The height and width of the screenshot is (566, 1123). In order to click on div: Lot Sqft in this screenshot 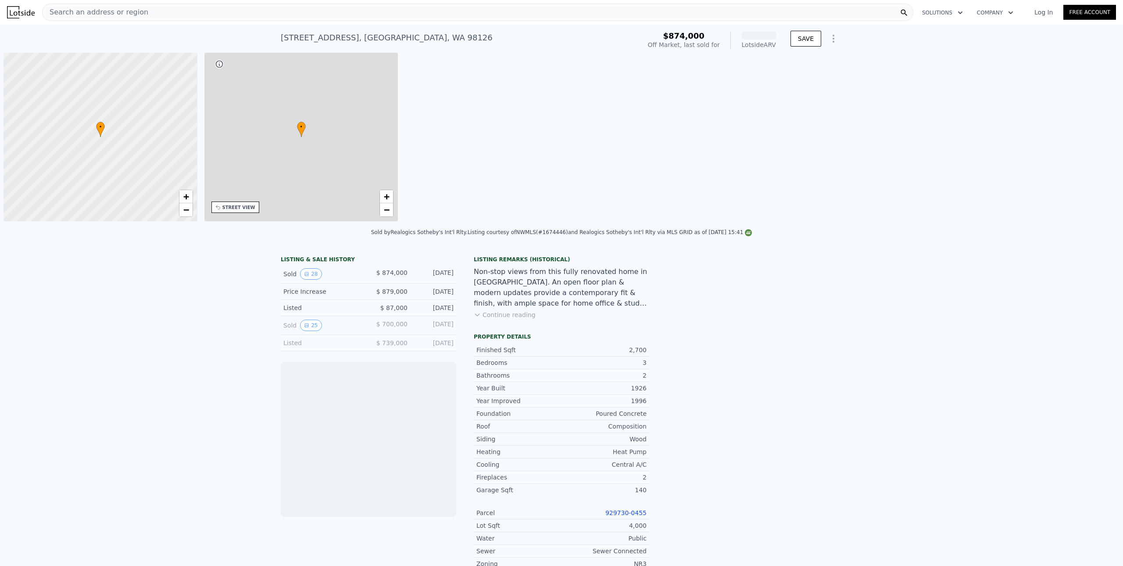, I will do `click(519, 525)`.